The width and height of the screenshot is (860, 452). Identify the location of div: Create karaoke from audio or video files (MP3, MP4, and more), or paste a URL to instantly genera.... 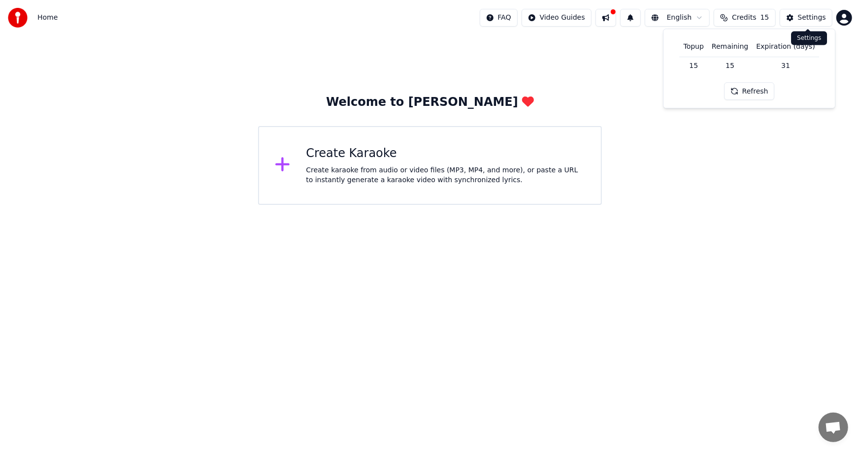
(445, 175).